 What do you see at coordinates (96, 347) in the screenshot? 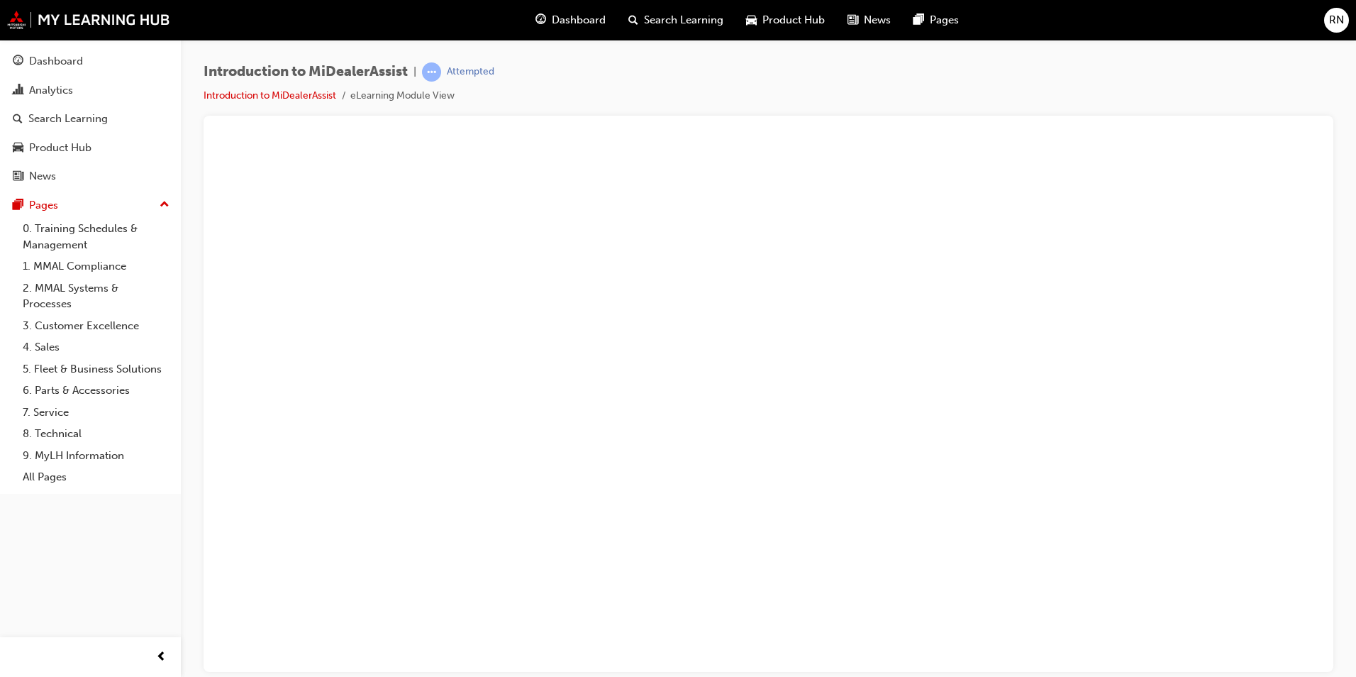
I see `a: 4. Sales` at bounding box center [96, 347].